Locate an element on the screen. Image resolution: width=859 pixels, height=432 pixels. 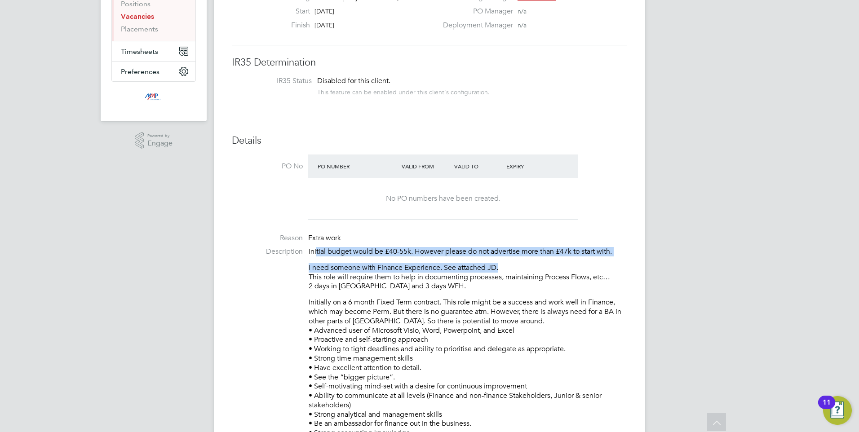
a: Go to home page is located at coordinates (154, 98).